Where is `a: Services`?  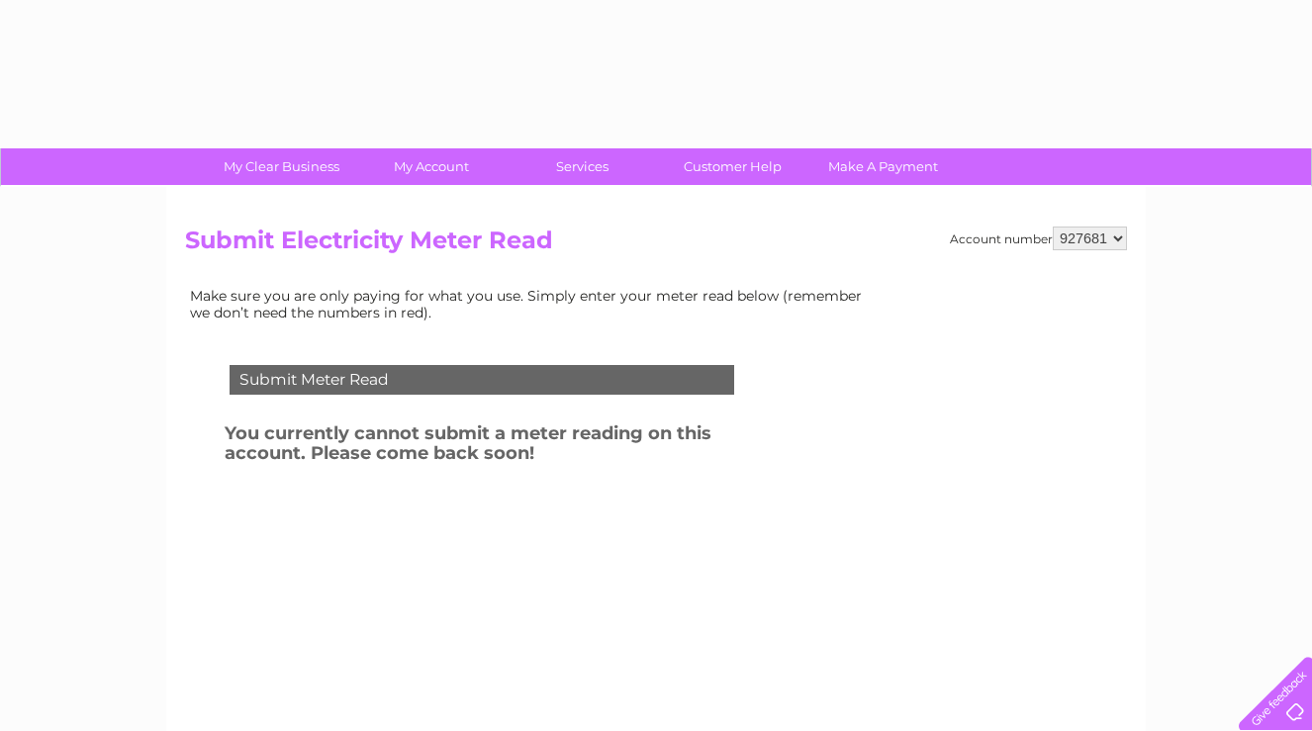 a: Services is located at coordinates (582, 166).